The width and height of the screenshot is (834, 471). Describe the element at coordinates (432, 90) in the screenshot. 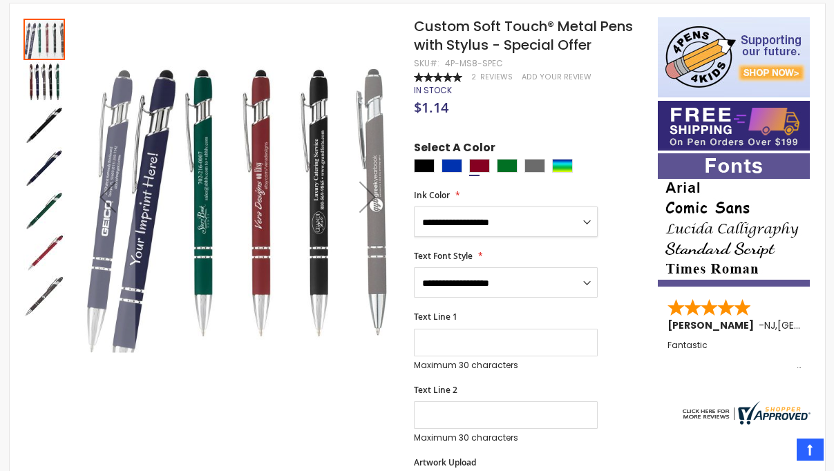

I see `div: Availability` at that location.